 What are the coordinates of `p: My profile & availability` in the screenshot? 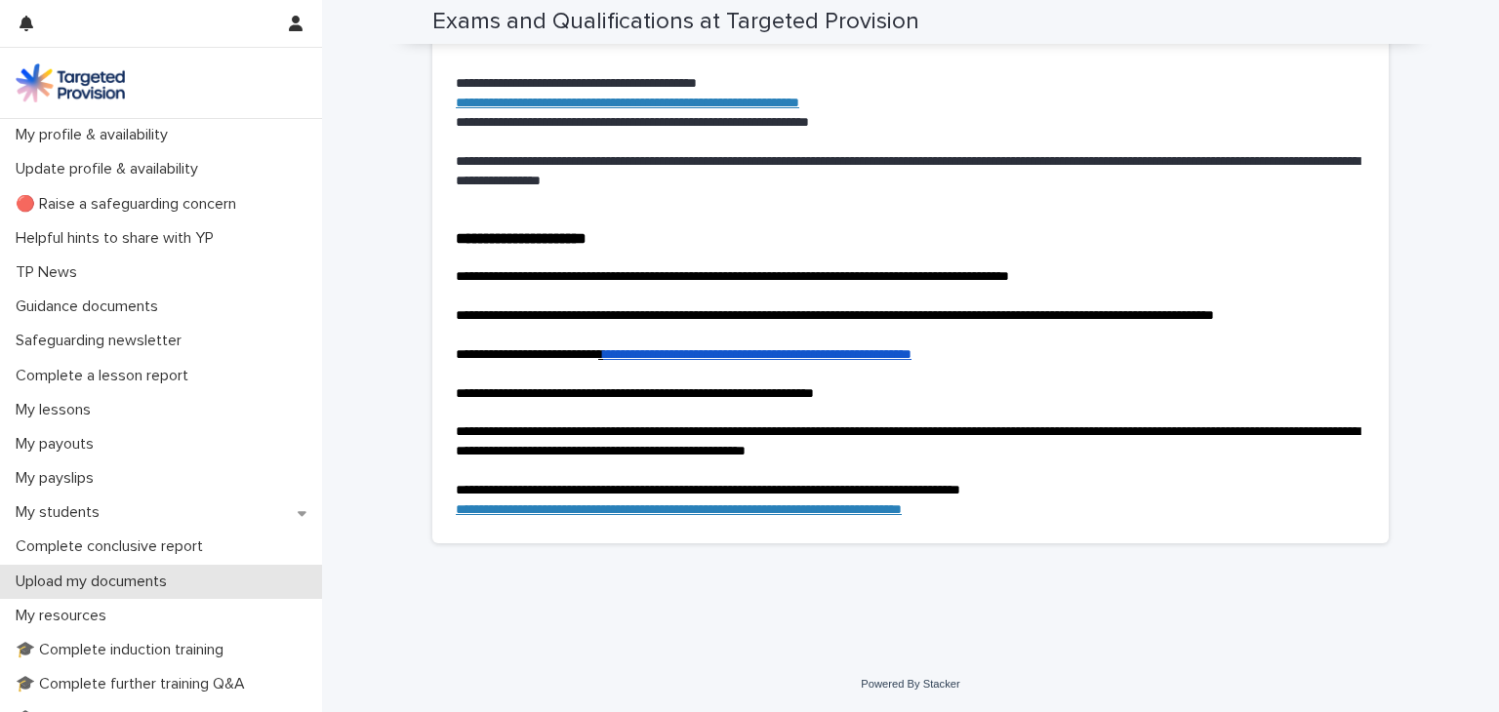 It's located at (96, 135).